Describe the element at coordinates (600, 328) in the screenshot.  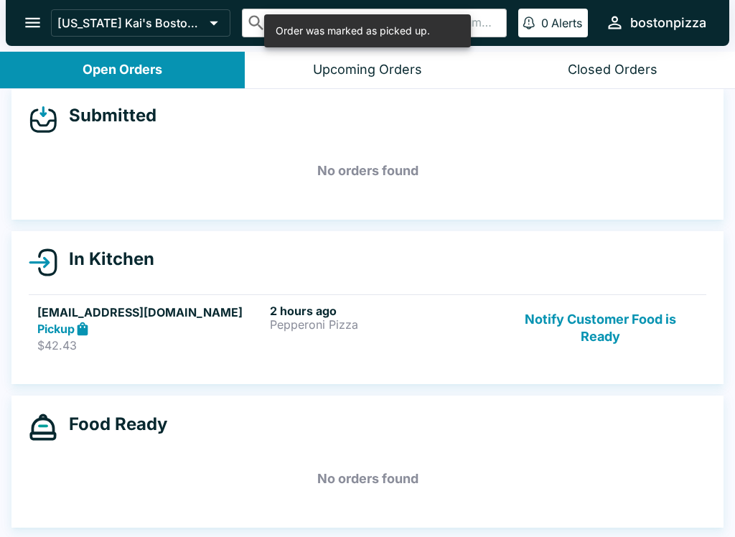
I see `button: Notify Customer Food is Ready` at that location.